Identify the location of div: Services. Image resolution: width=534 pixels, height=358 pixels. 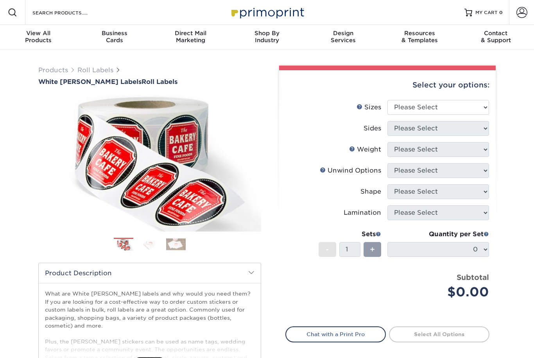
(343, 37).